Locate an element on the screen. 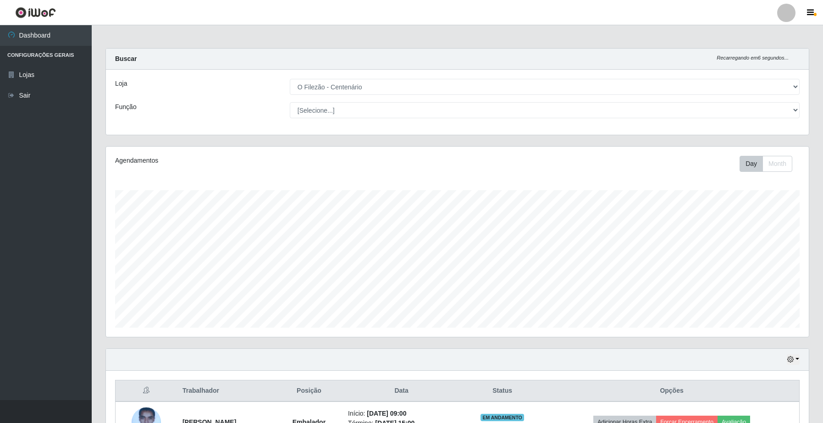 The image size is (823, 423). strong: Buscar is located at coordinates (126, 59).